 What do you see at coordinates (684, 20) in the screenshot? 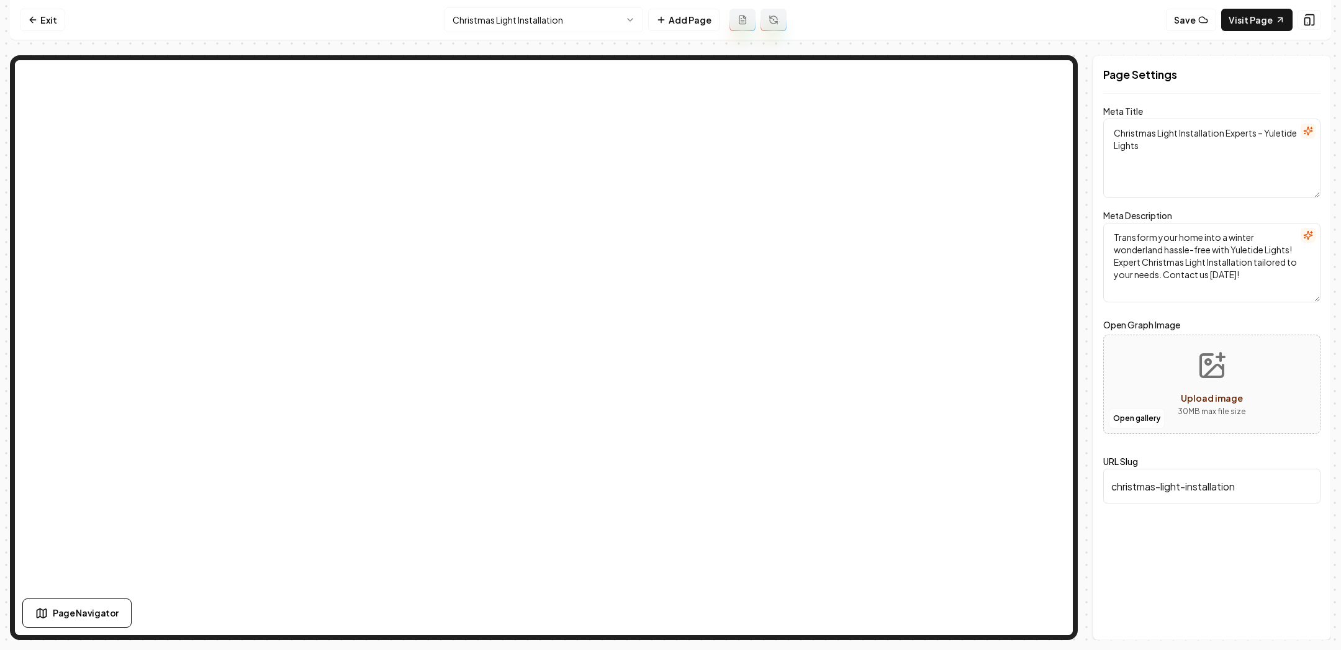
I see `button: Add Page` at bounding box center [684, 20].